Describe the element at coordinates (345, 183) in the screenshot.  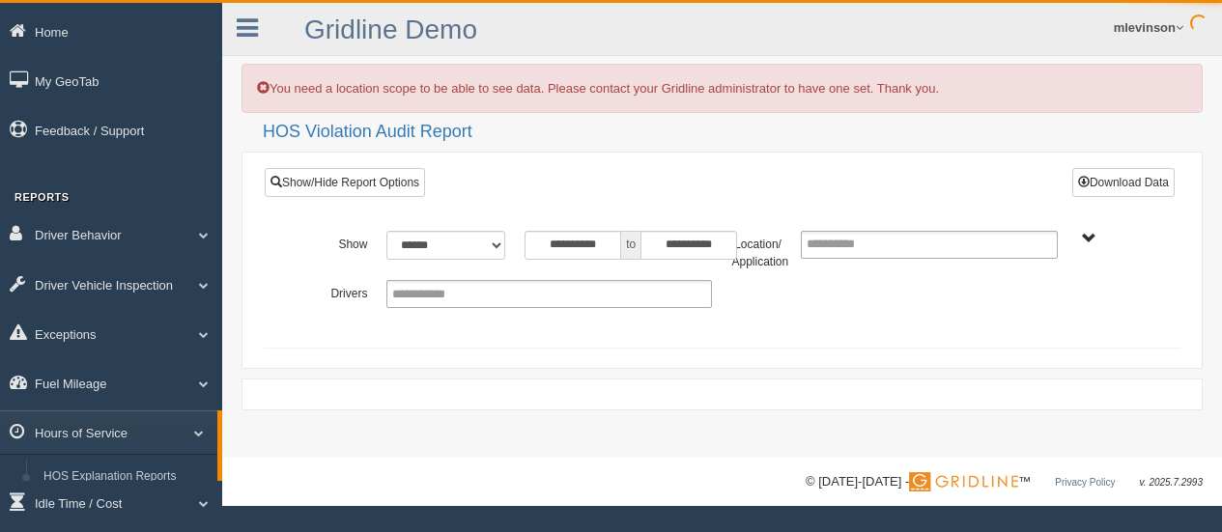
I see `a: Show/Hide Report Options` at that location.